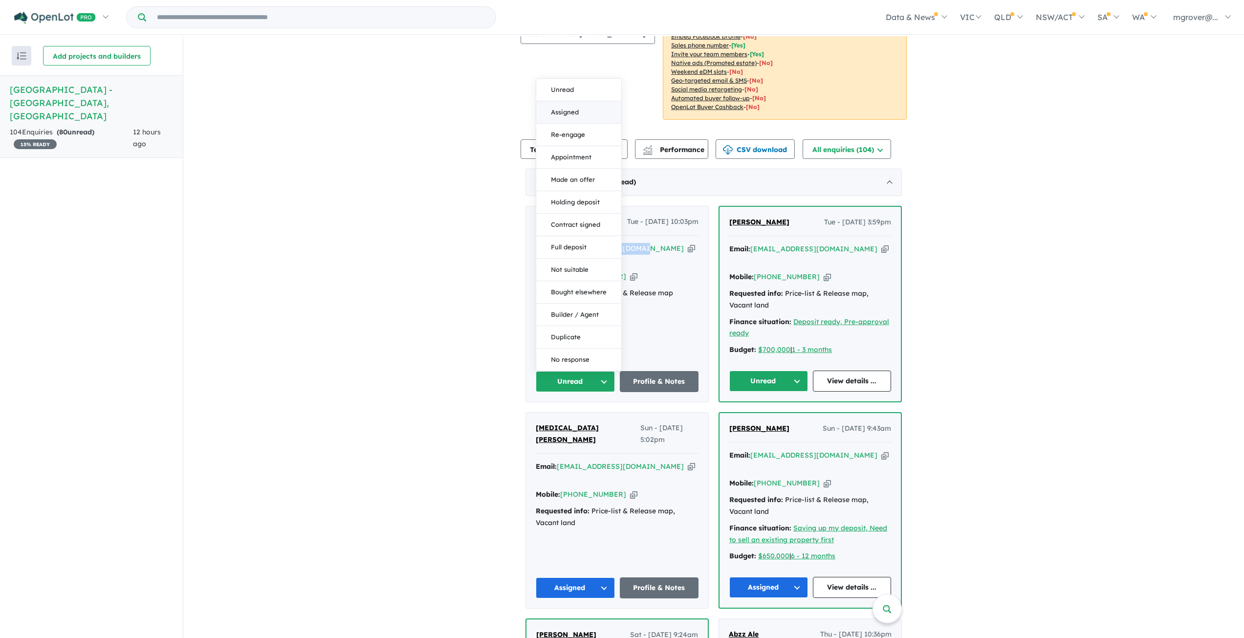 The image size is (1244, 638). I want to click on u: Deposit ready, Pre-approval ready, so click(809, 327).